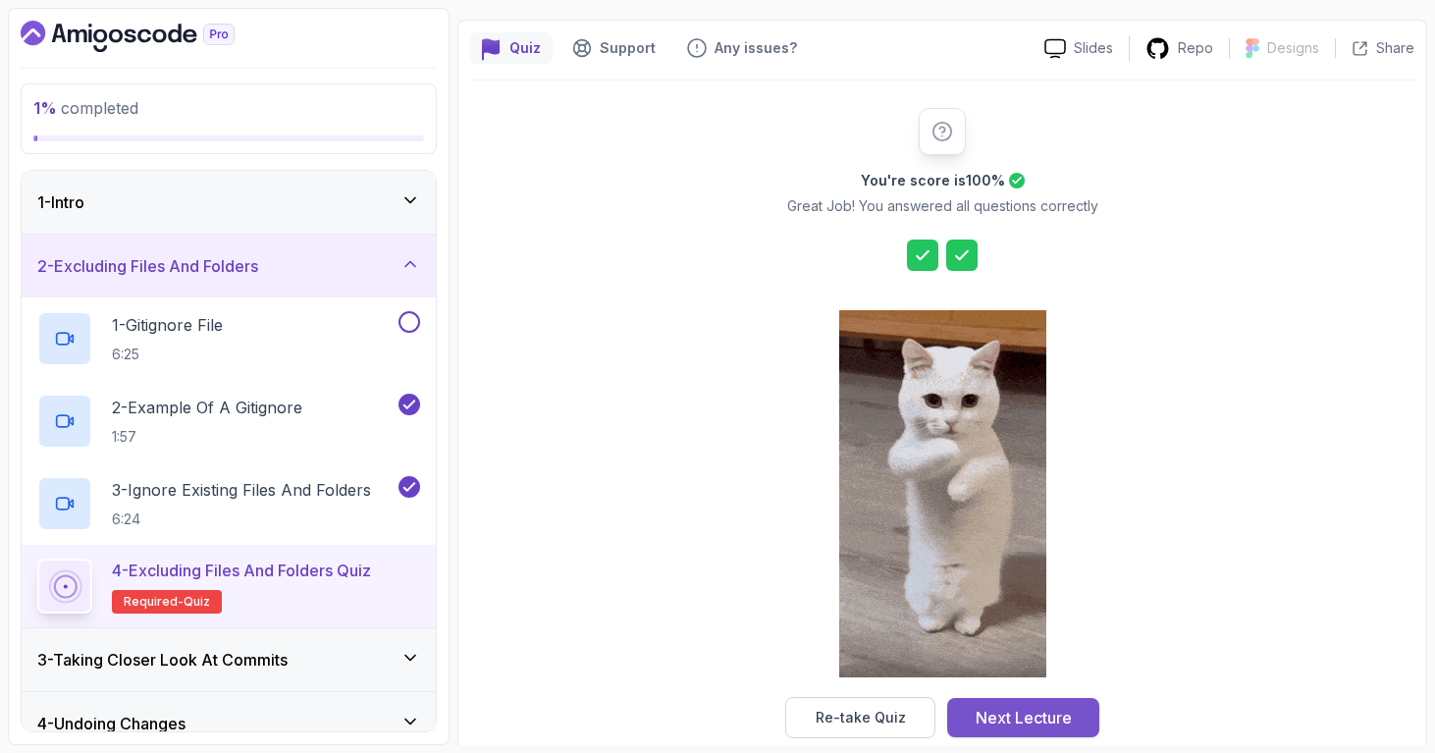 Image resolution: width=1435 pixels, height=753 pixels. Describe the element at coordinates (61, 202) in the screenshot. I see `h3: 1 - Intro` at that location.